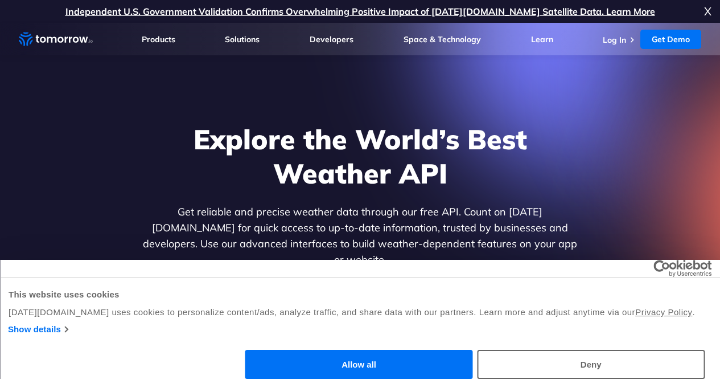 Image resolution: width=720 pixels, height=379 pixels. I want to click on a: Products, so click(158, 39).